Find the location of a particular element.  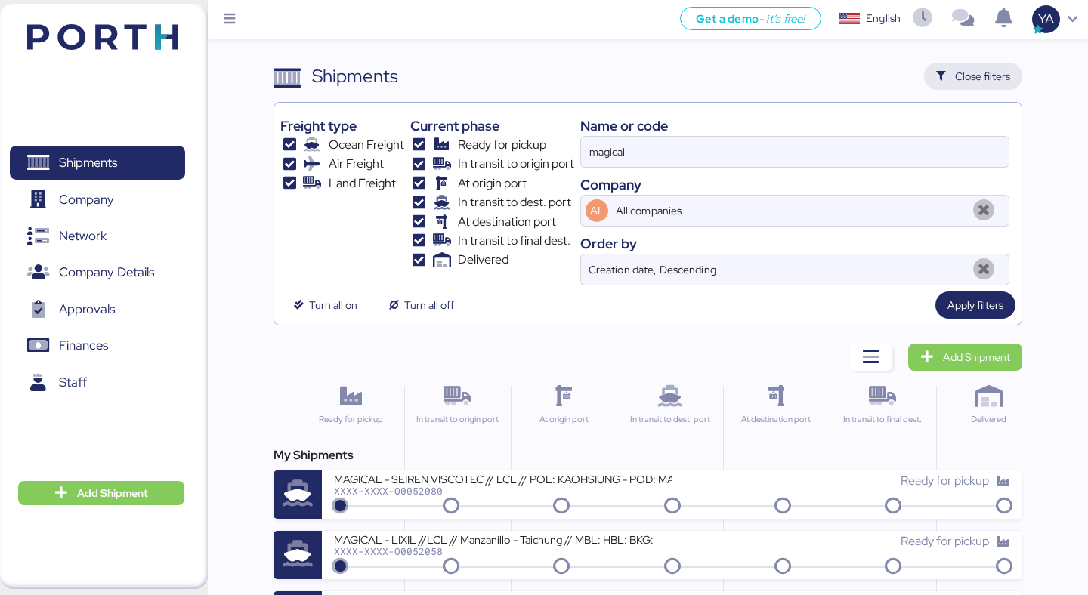

button: Turn all on is located at coordinates (325, 305).